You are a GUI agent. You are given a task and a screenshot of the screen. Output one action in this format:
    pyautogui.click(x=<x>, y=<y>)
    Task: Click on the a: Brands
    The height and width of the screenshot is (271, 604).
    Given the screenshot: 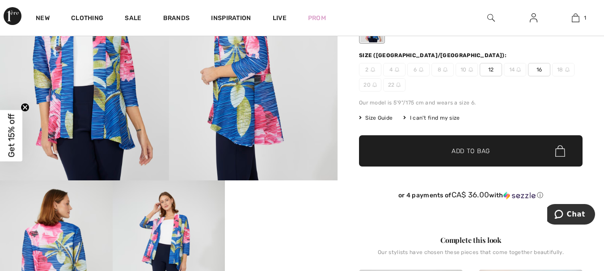 What is the action you would take?
    pyautogui.click(x=176, y=19)
    